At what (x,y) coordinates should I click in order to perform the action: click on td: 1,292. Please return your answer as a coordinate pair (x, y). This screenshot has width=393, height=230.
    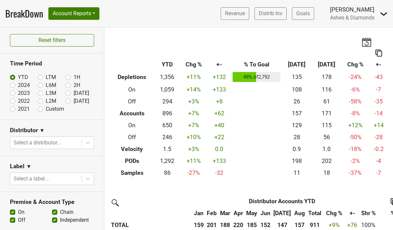
    Looking at the image, I should click on (167, 161).